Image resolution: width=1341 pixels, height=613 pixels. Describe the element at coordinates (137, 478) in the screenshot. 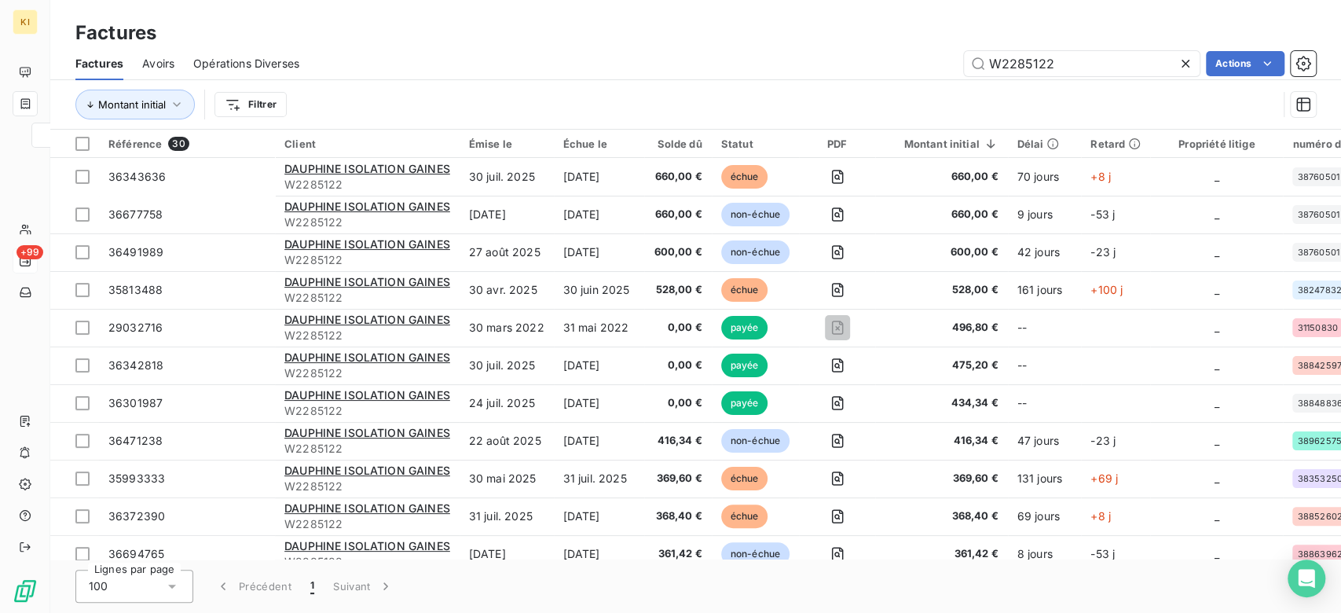

I see `span: 35993333` at that location.